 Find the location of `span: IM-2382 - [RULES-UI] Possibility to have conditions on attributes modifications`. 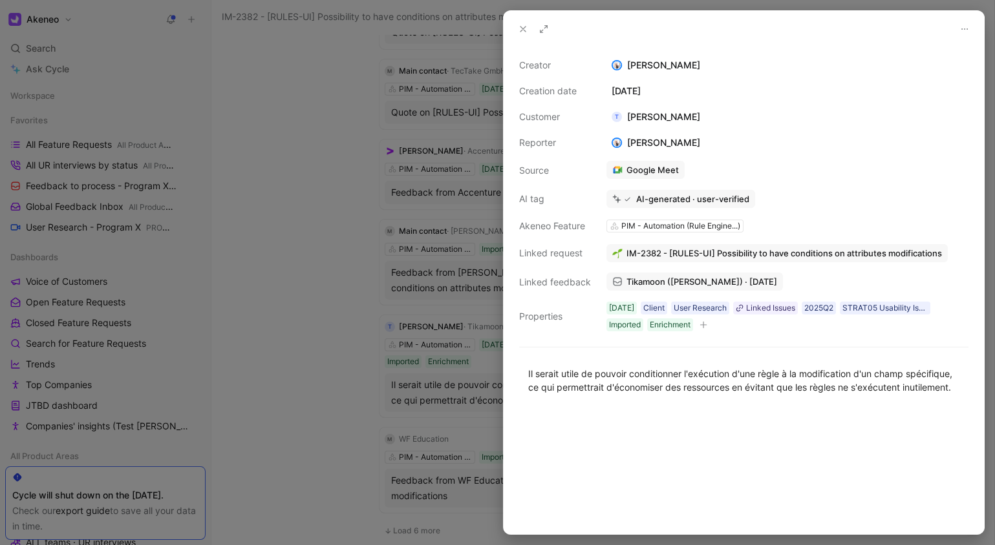

span: IM-2382 - [RULES-UI] Possibility to have conditions on attributes modifications is located at coordinates (784, 253).